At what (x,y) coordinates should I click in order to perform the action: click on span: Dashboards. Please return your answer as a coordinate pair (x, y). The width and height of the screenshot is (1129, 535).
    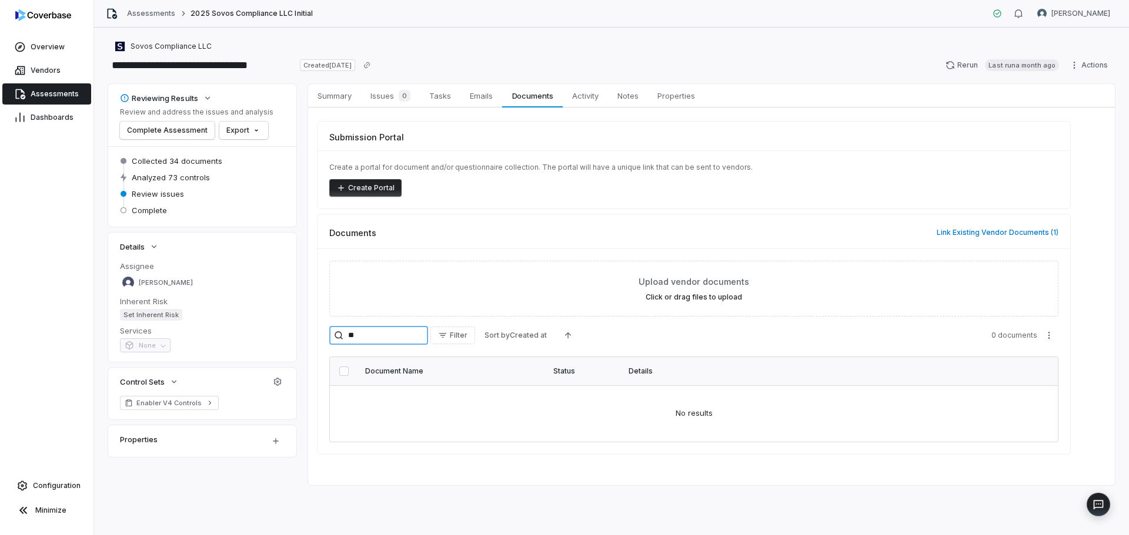
    Looking at the image, I should click on (52, 118).